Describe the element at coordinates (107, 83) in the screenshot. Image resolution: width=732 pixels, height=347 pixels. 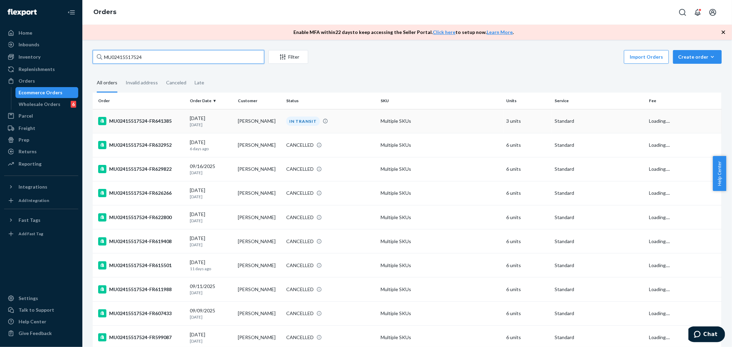
I see `div: All orders` at that location.